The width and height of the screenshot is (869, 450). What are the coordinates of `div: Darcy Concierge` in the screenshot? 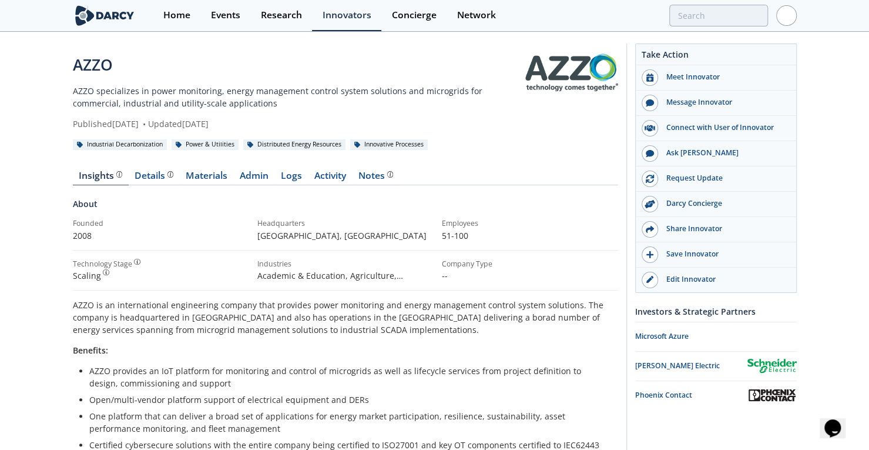 It's located at (724, 203).